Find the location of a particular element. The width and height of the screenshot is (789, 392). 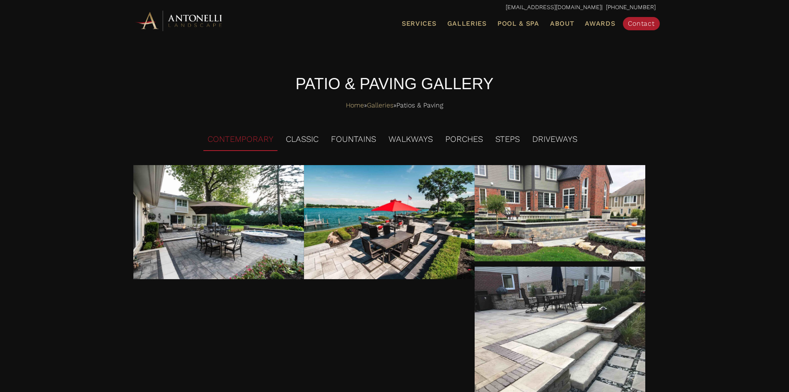

span: Patios & Paving is located at coordinates (420, 105).